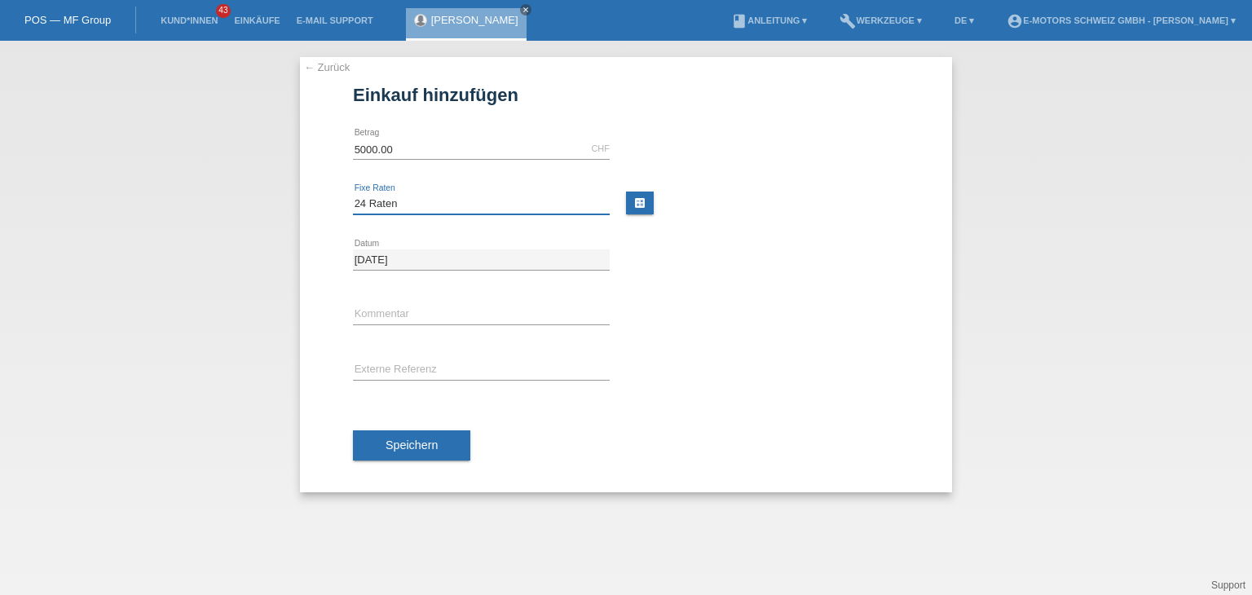  Describe the element at coordinates (600, 148) in the screenshot. I see `div: CHF` at that location.